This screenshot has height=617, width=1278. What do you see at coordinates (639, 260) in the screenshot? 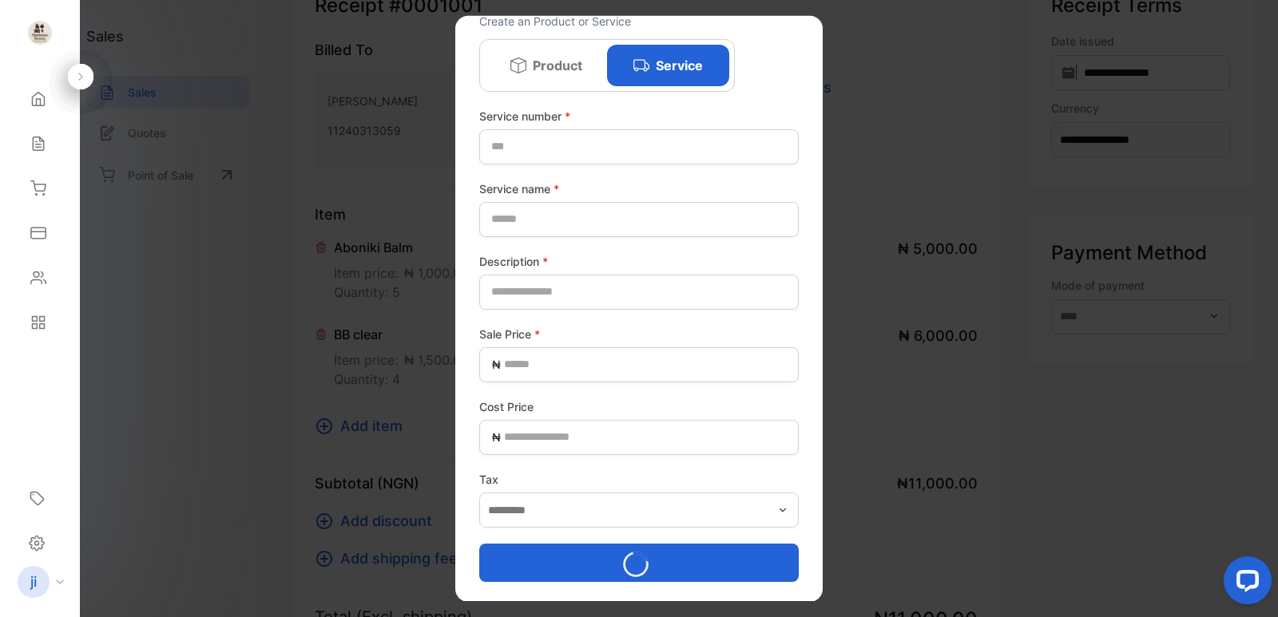
I see `label: Description` at bounding box center [639, 260].